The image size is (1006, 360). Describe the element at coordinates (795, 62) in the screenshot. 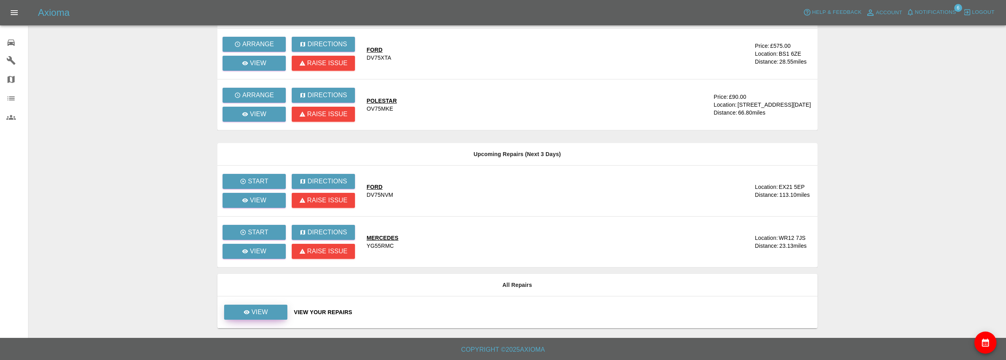

I see `div: 28.55 miles` at that location.